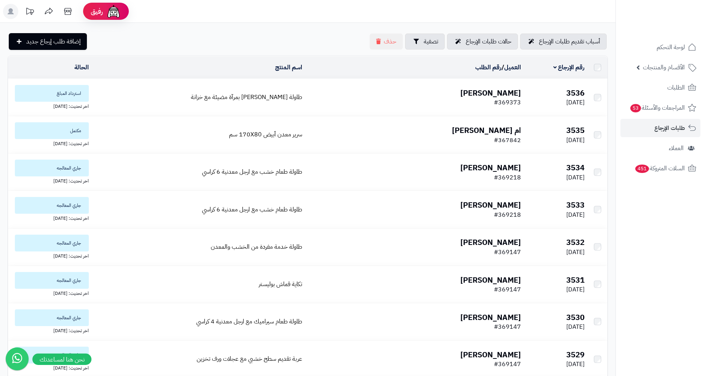  I want to click on span: سرير معدن أبيض 170X80 سم, so click(266, 134).